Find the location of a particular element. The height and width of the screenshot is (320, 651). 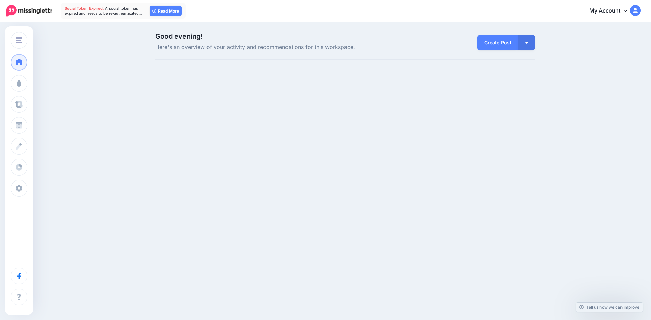

img: menu.png is located at coordinates (19, 40).